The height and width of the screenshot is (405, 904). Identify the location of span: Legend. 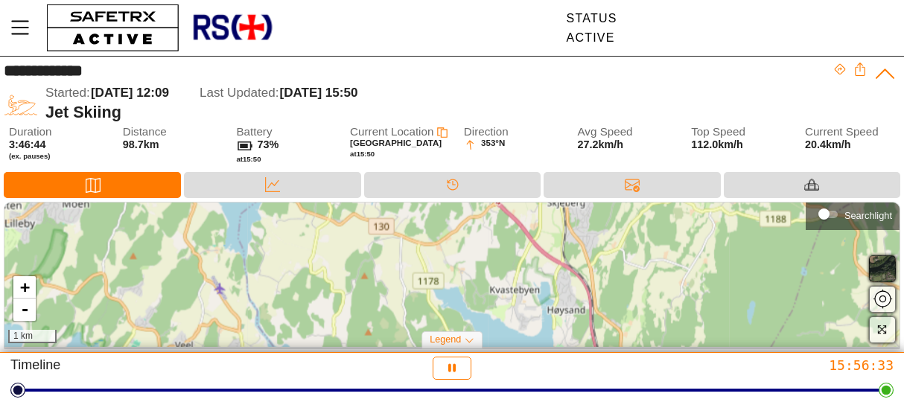
(445, 340).